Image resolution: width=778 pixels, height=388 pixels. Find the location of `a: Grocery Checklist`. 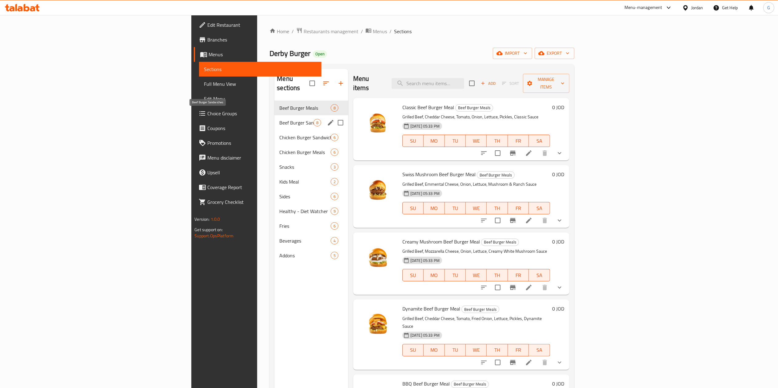

a: Grocery Checklist is located at coordinates (257, 202).